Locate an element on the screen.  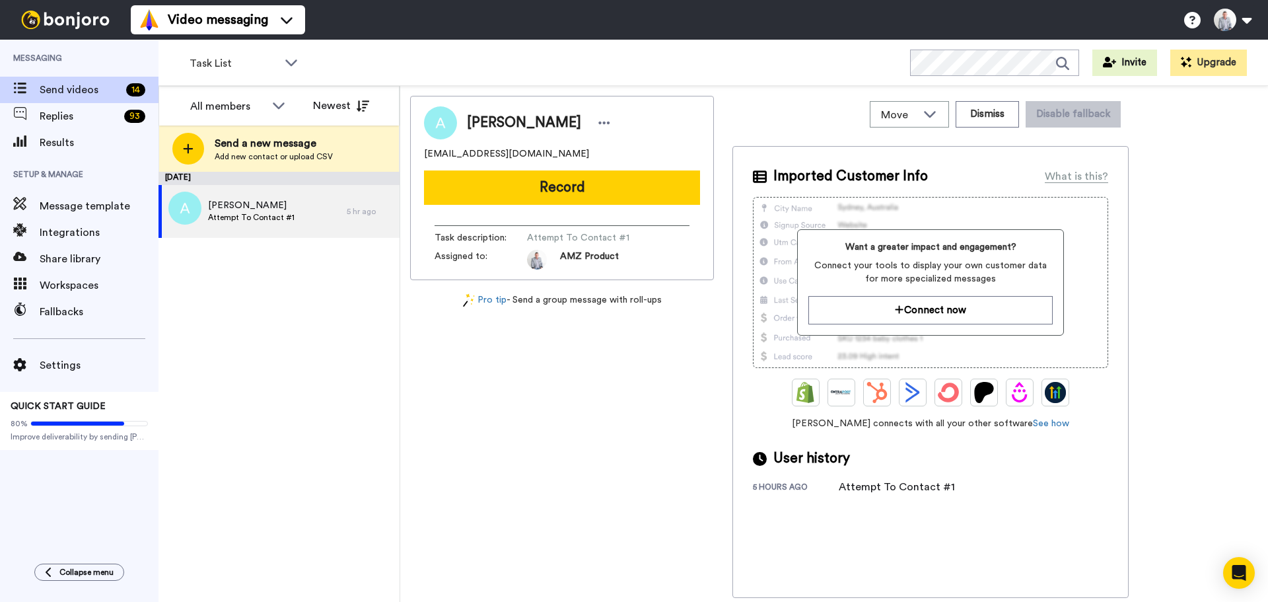
button: Collapse menu is located at coordinates (79, 572).